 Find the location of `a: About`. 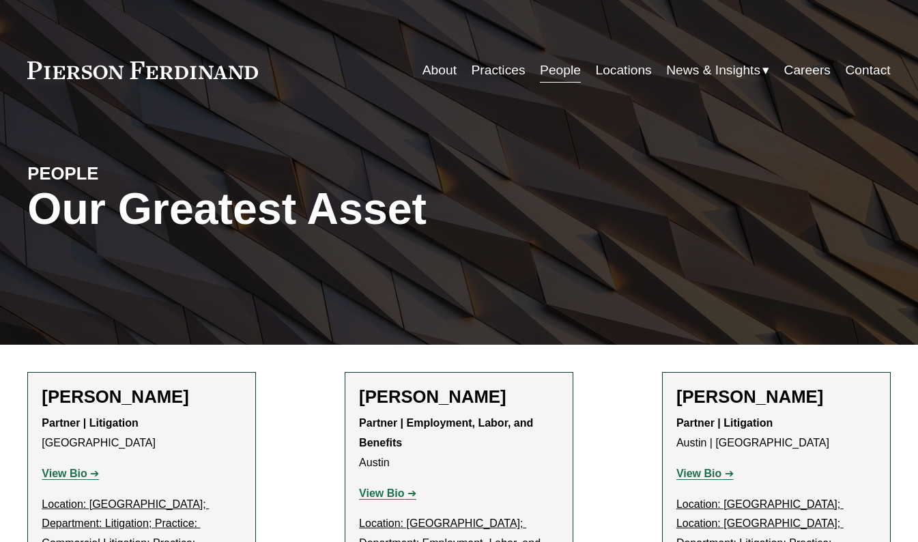

a: About is located at coordinates (440, 70).